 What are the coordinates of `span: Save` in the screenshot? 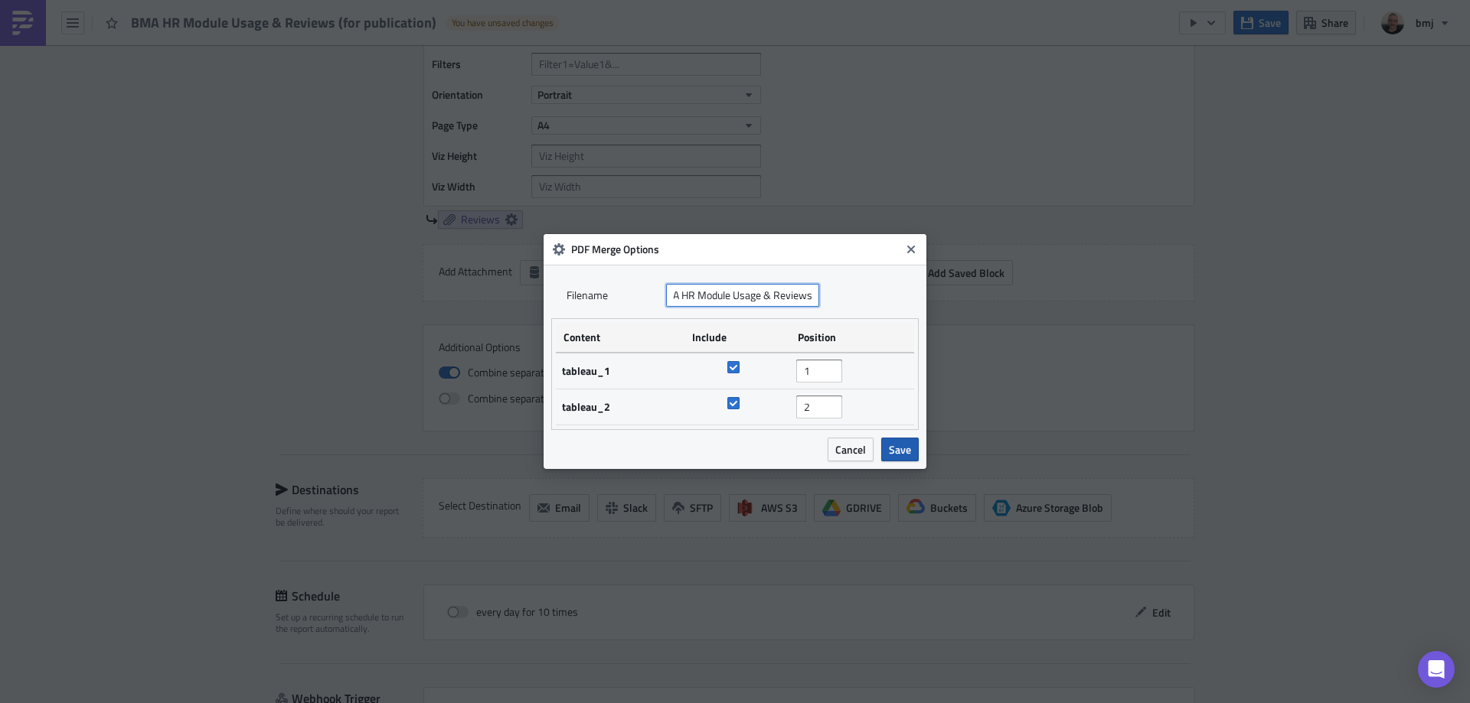 It's located at (899, 449).